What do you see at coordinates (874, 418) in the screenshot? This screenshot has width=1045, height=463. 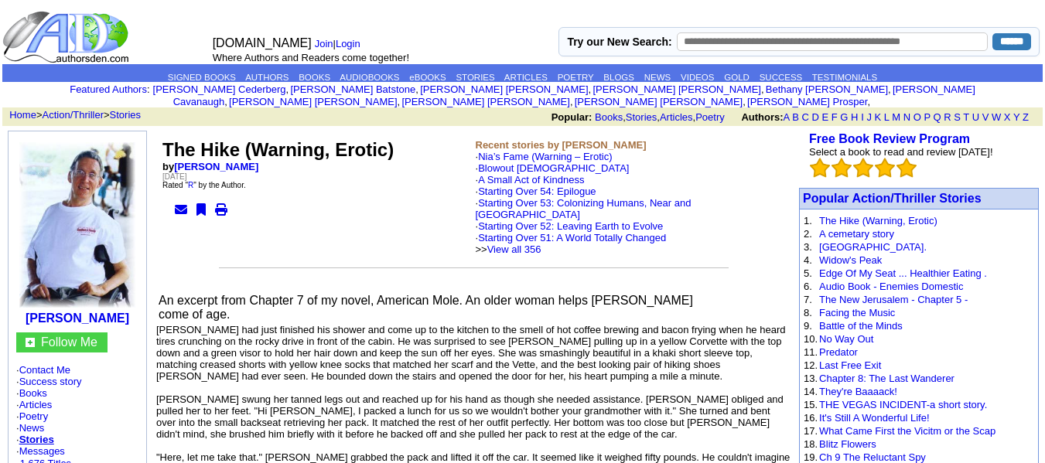 I see `a: It's Still A Wonderful Life!` at bounding box center [874, 418].